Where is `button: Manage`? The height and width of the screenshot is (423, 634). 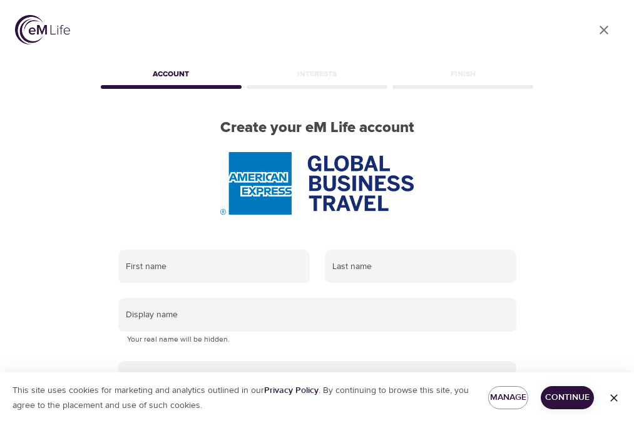
button: Manage is located at coordinates (508, 398).